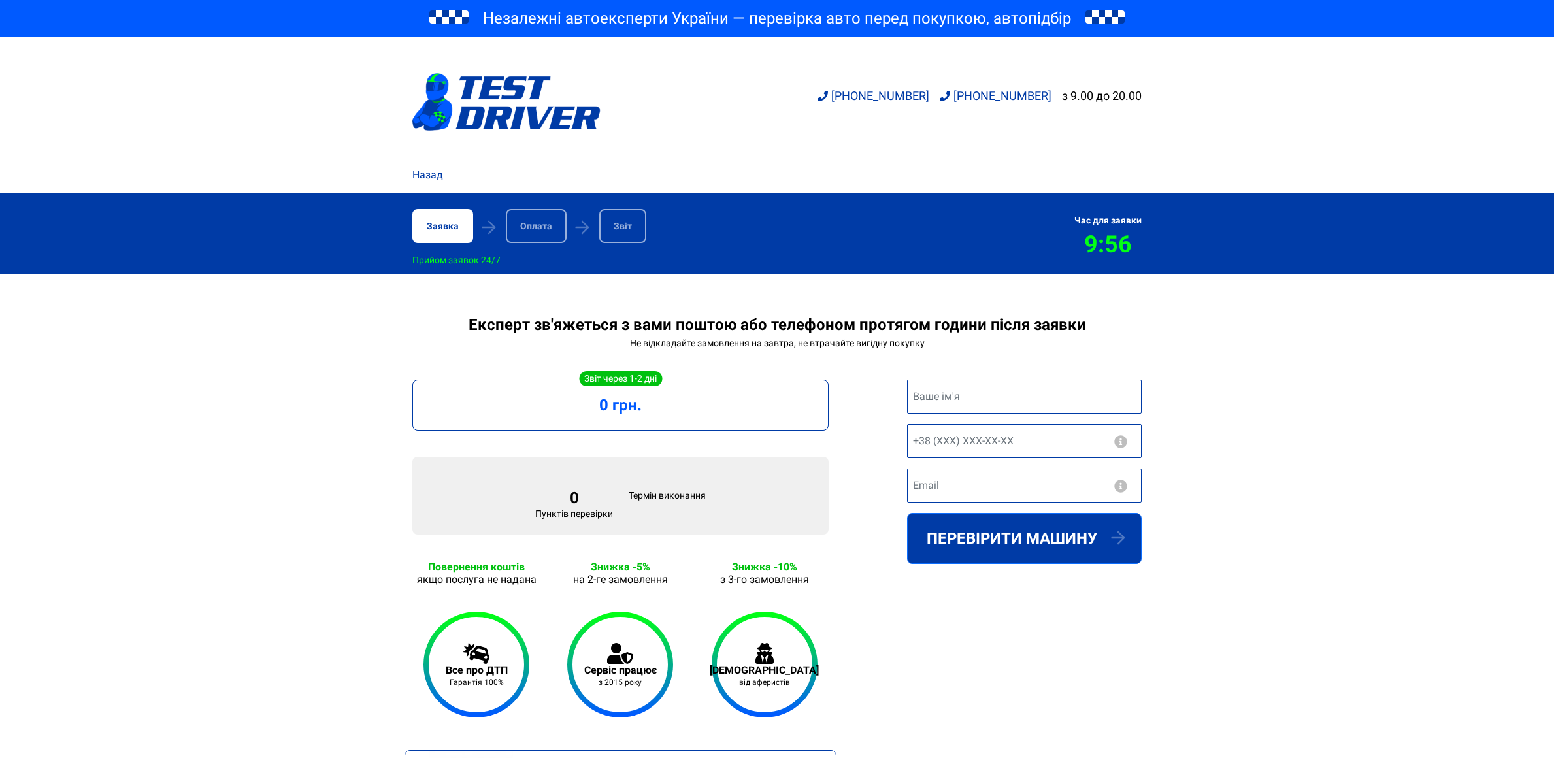  I want to click on div: 9:56, so click(1107, 244).